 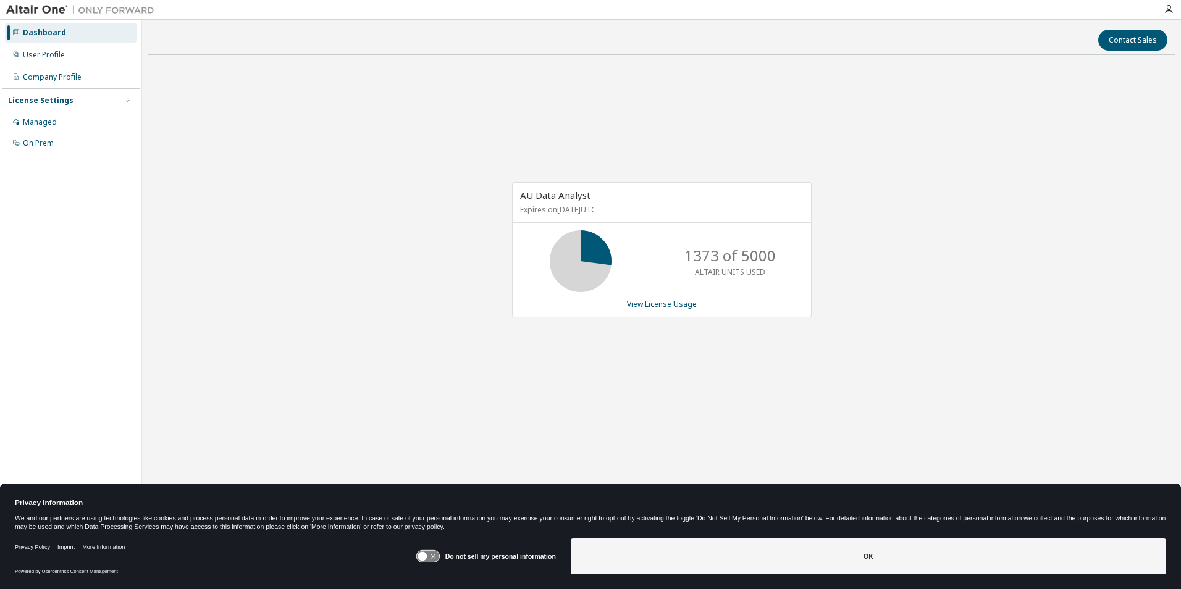 I want to click on p: 1373 of 5000, so click(x=730, y=256).